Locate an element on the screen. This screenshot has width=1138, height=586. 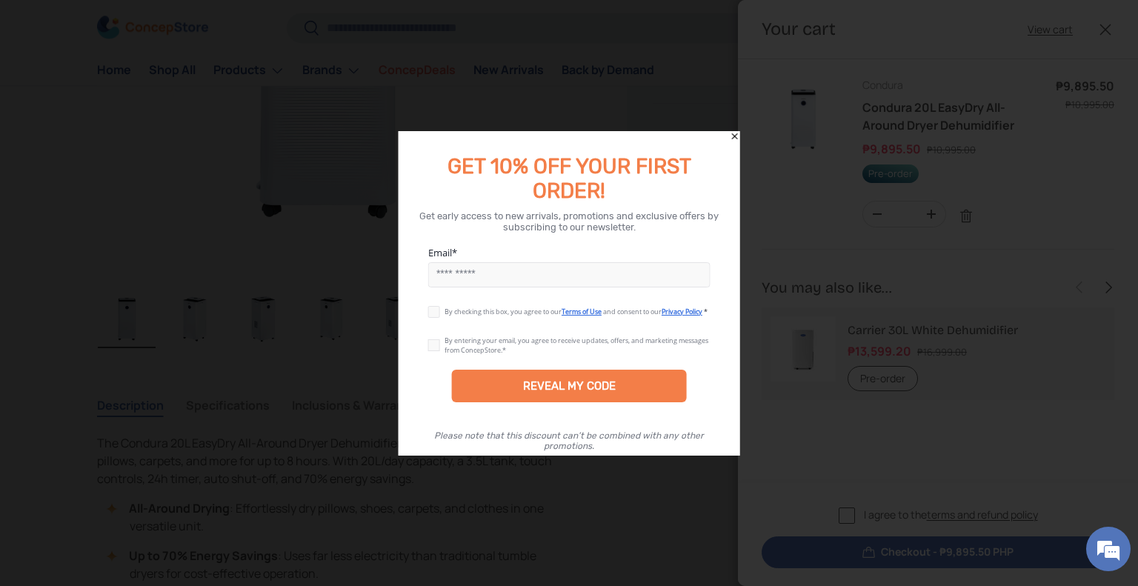
a: Terms of Use is located at coordinates (582, 311).